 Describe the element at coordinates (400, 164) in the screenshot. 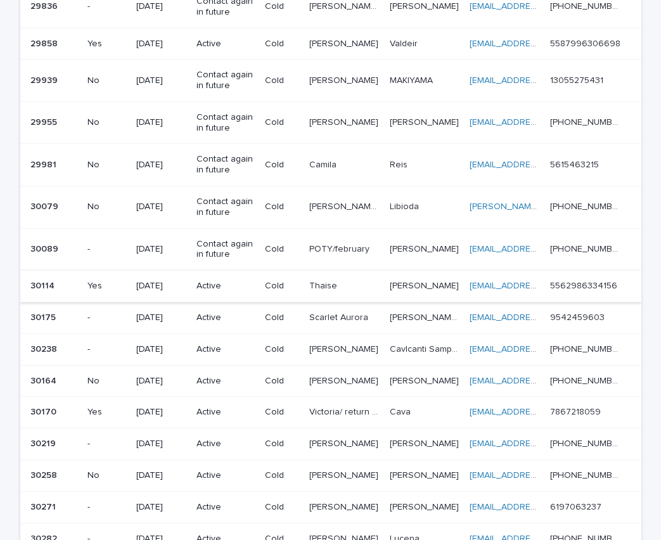

I see `p: Reis` at that location.